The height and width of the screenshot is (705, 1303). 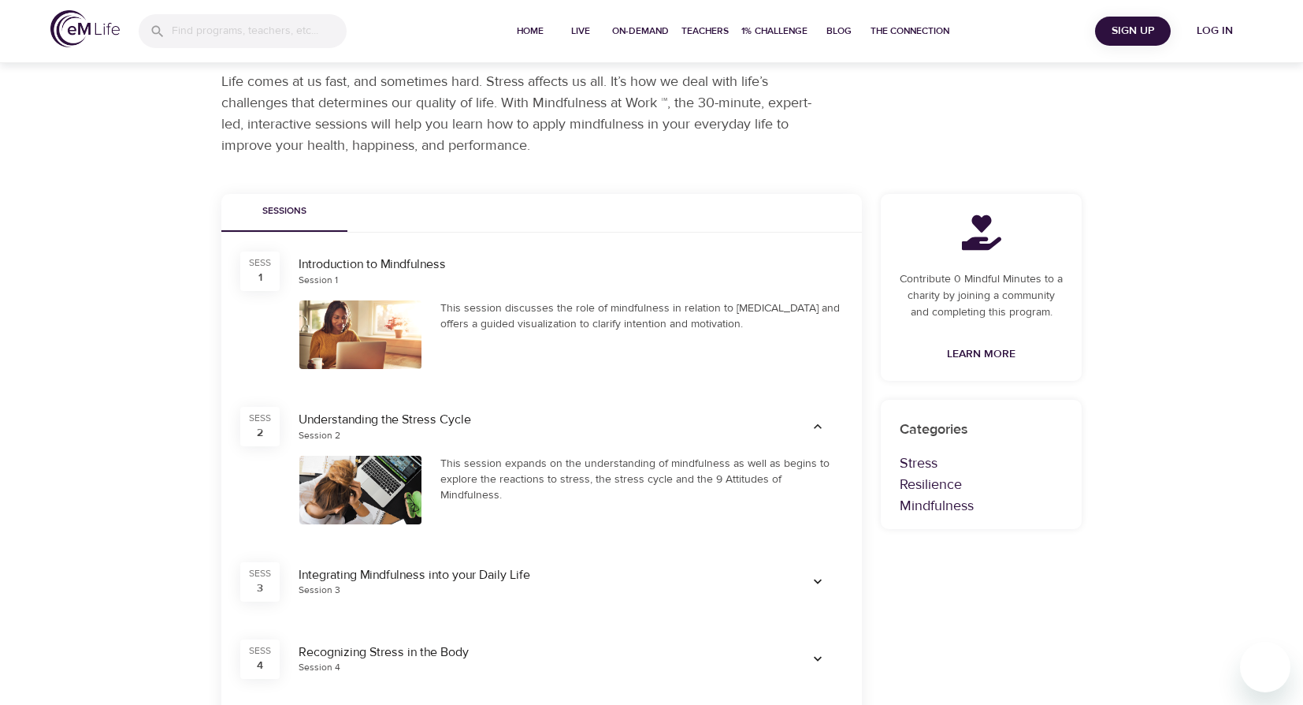 I want to click on div: 1, so click(x=260, y=277).